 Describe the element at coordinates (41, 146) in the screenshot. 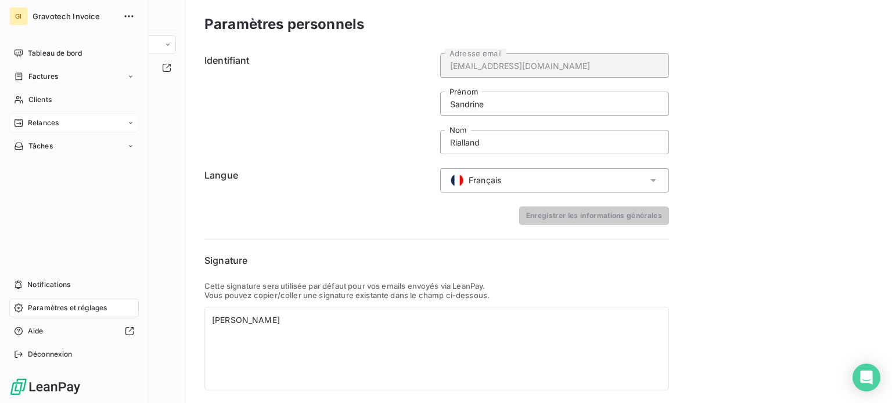

I see `span: Tâches` at that location.